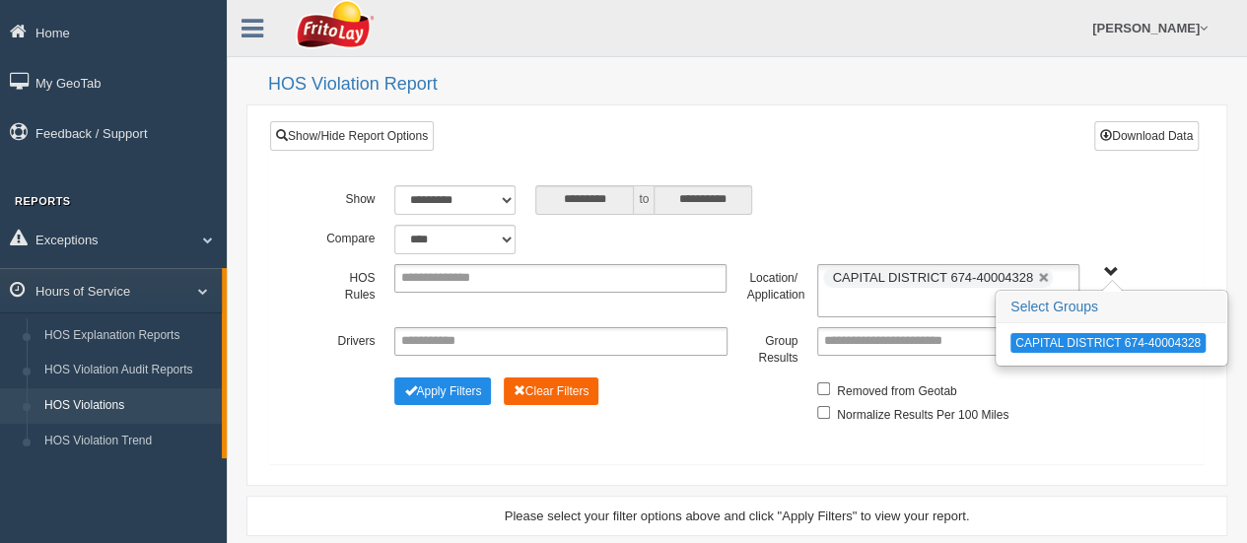 The image size is (1247, 543). I want to click on label: Show, so click(349, 197).